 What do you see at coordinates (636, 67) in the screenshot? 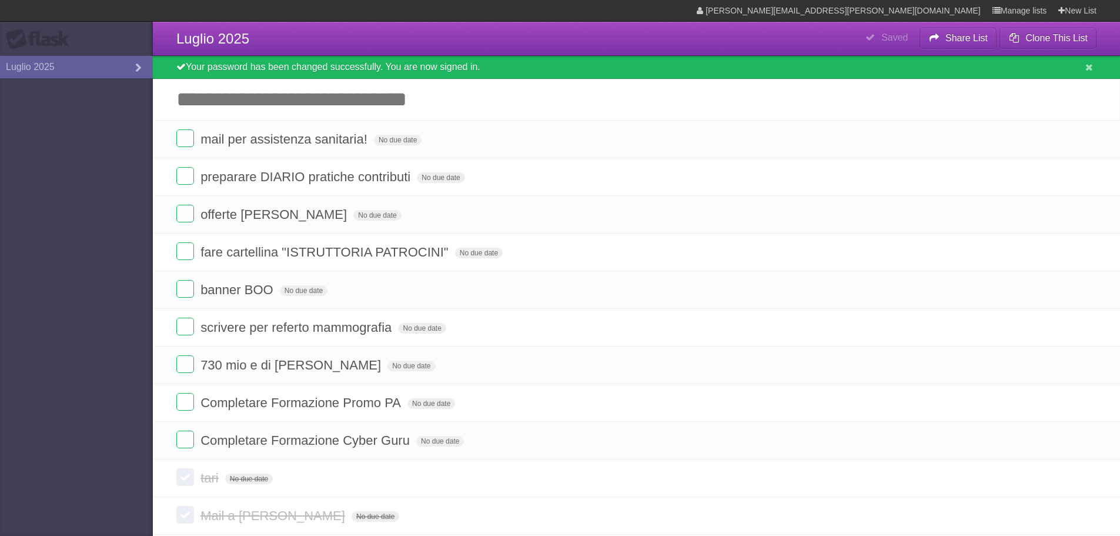
I see `div: Your password has been changed successfully. You are now signed in.` at bounding box center [636, 67].